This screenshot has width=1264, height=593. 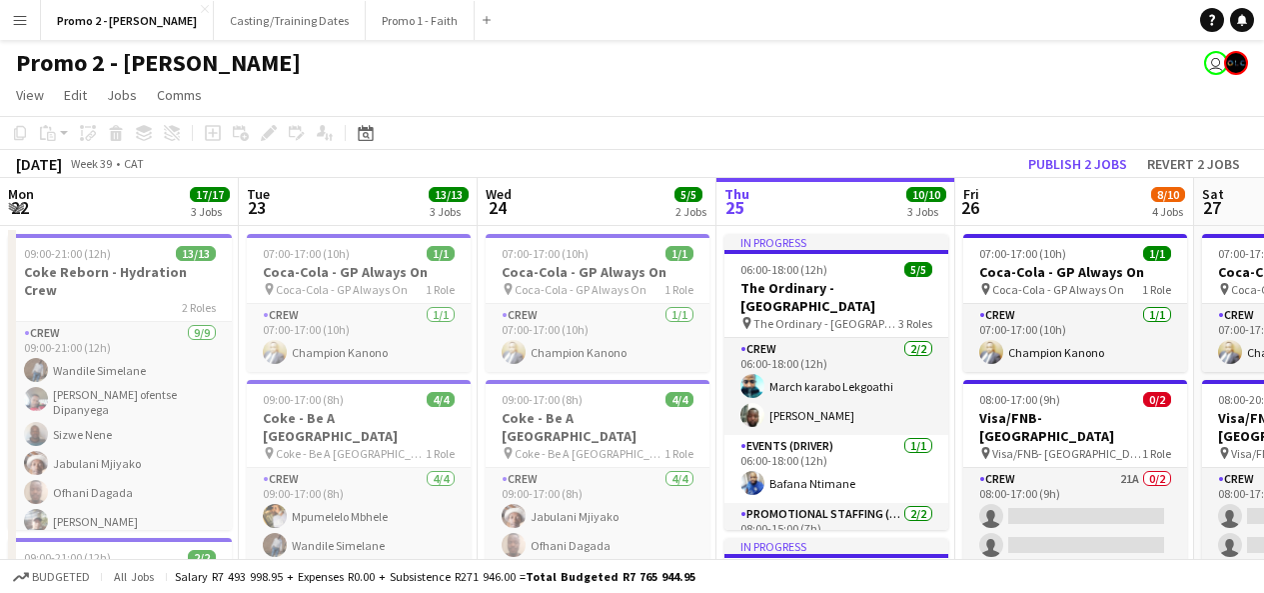 What do you see at coordinates (735, 207) in the screenshot?
I see `span: 25` at bounding box center [735, 207].